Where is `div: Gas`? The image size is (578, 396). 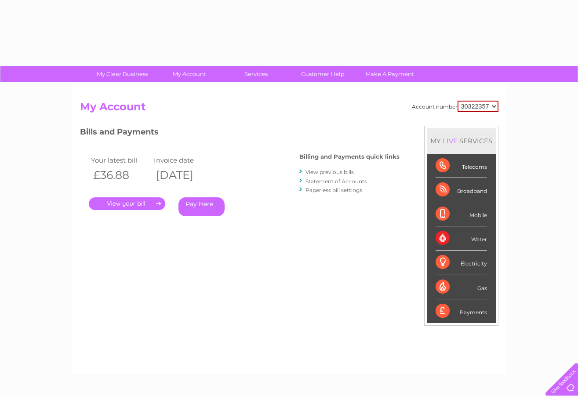
div: Gas is located at coordinates (461, 287).